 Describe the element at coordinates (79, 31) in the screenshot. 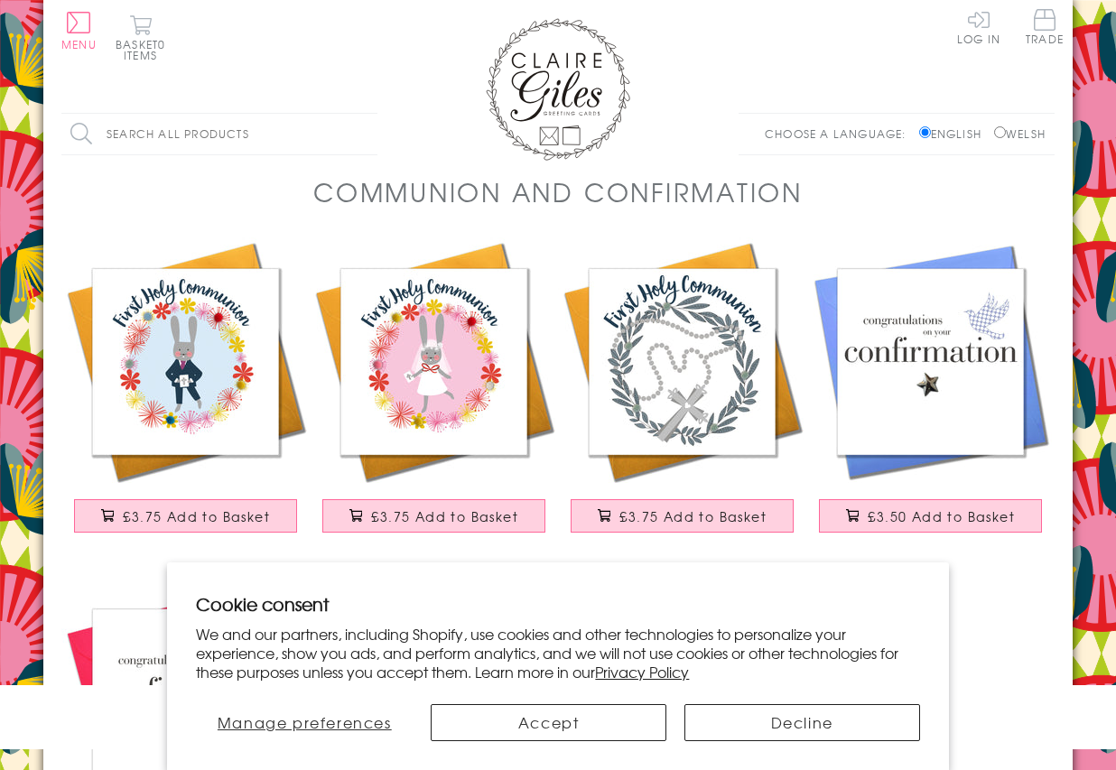

I see `button: Menu` at that location.